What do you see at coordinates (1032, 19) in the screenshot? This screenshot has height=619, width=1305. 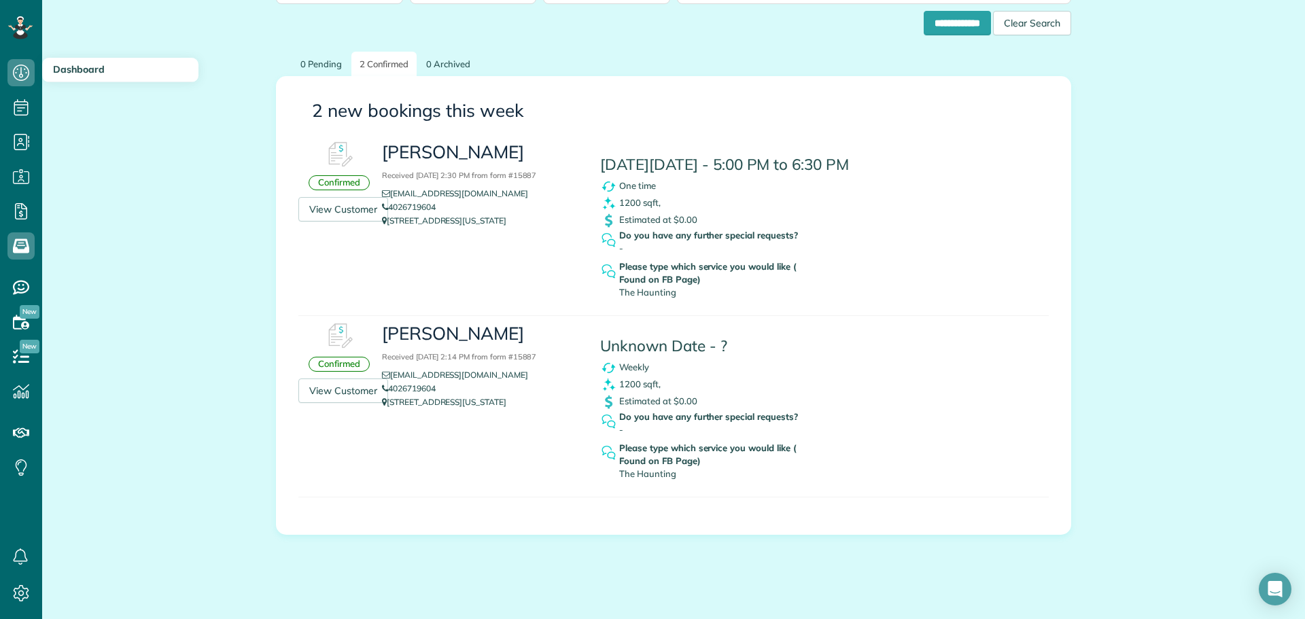 I see `a: Clear Search` at bounding box center [1032, 19].